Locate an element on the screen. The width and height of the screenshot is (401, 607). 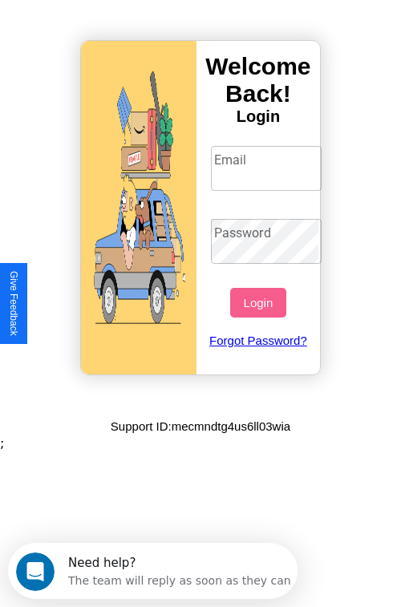
h3: Welcome Back! is located at coordinates (258, 80).